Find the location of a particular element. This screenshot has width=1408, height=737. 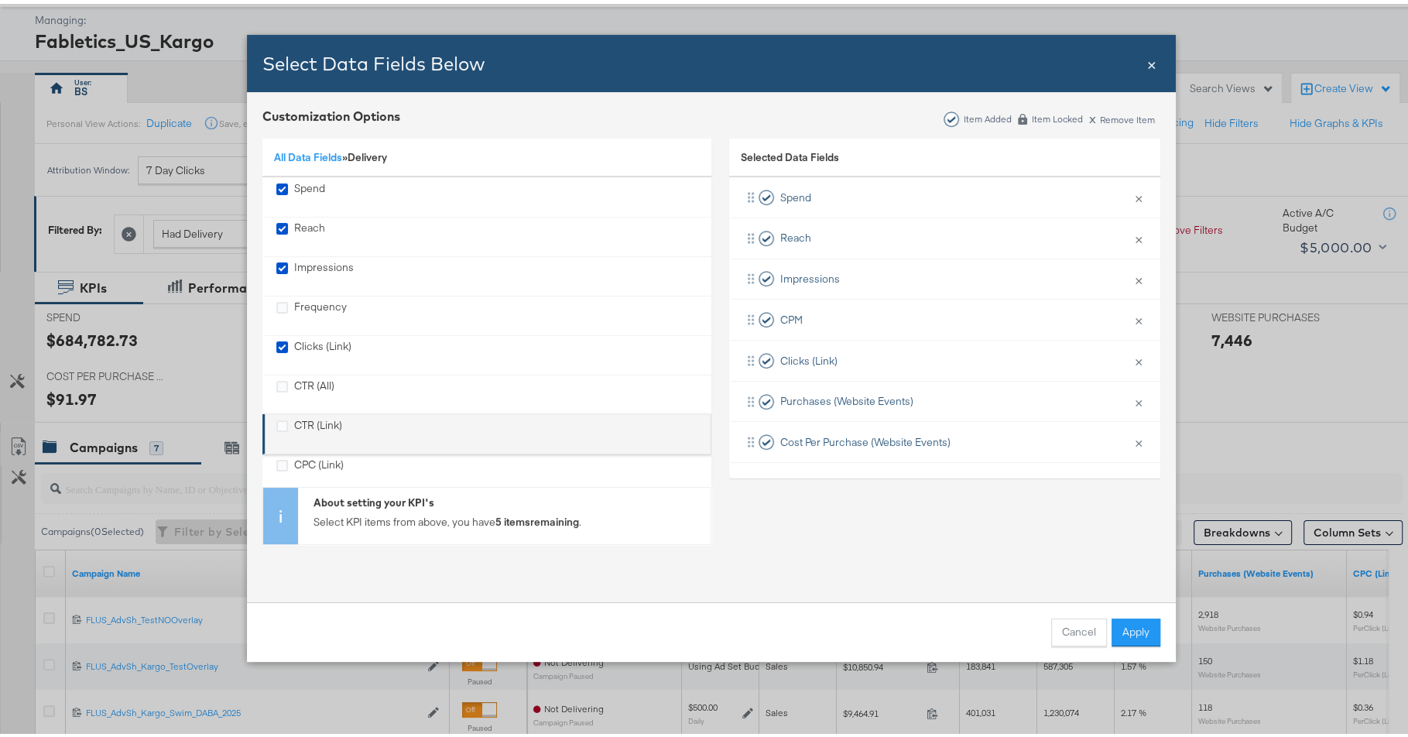

button: Apply is located at coordinates (1135, 628).